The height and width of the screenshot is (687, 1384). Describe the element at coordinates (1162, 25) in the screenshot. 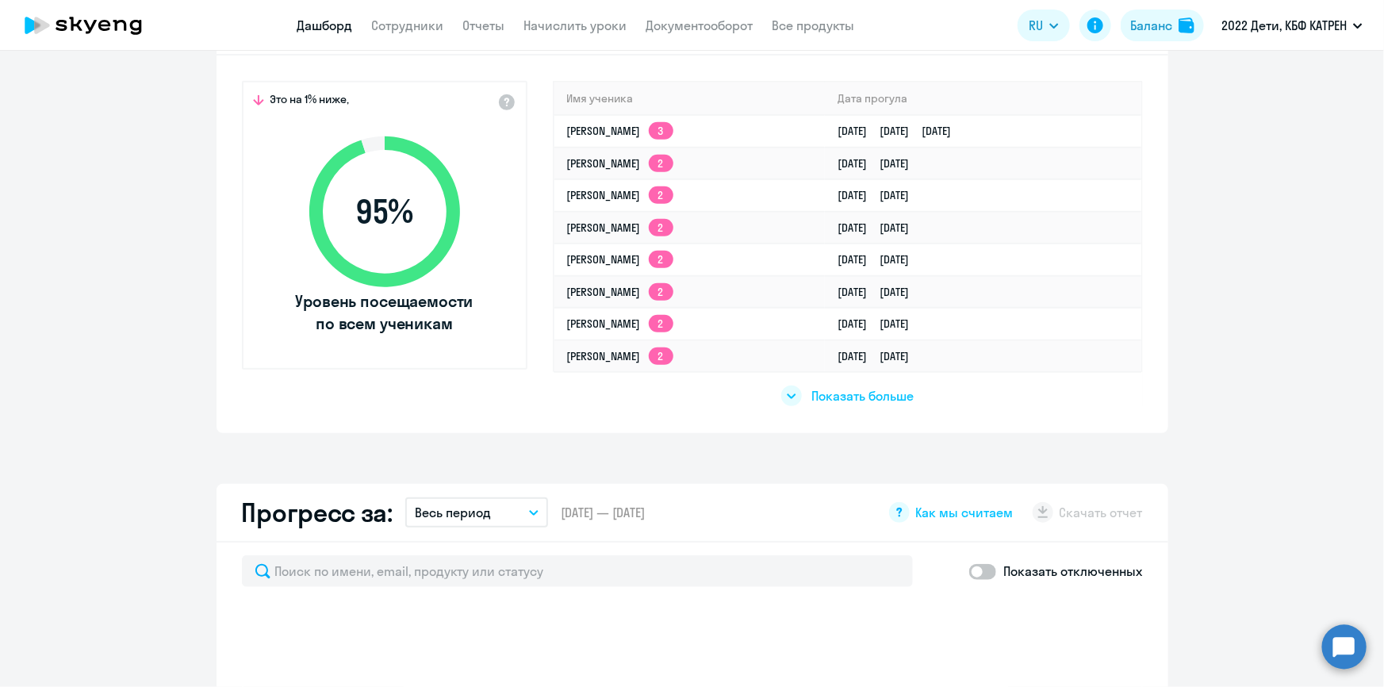

I see `button: Балансbalance` at that location.